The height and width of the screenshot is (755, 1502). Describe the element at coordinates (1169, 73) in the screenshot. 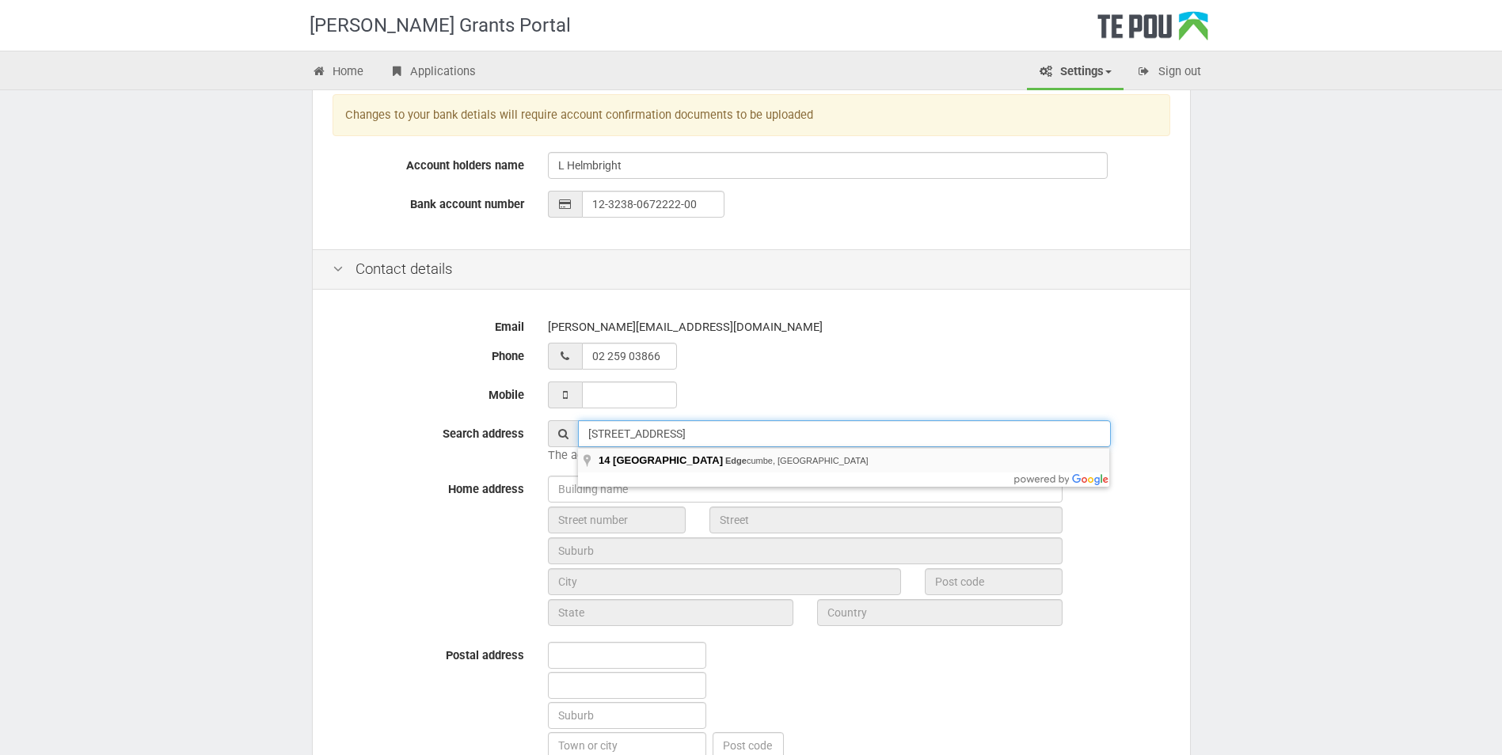

I see `a: Sign out` at that location.